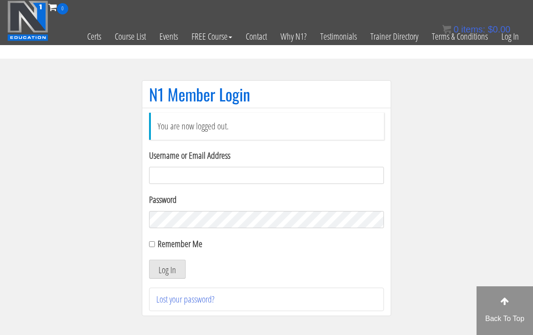  Describe the element at coordinates (168, 37) in the screenshot. I see `a: Events` at that location.